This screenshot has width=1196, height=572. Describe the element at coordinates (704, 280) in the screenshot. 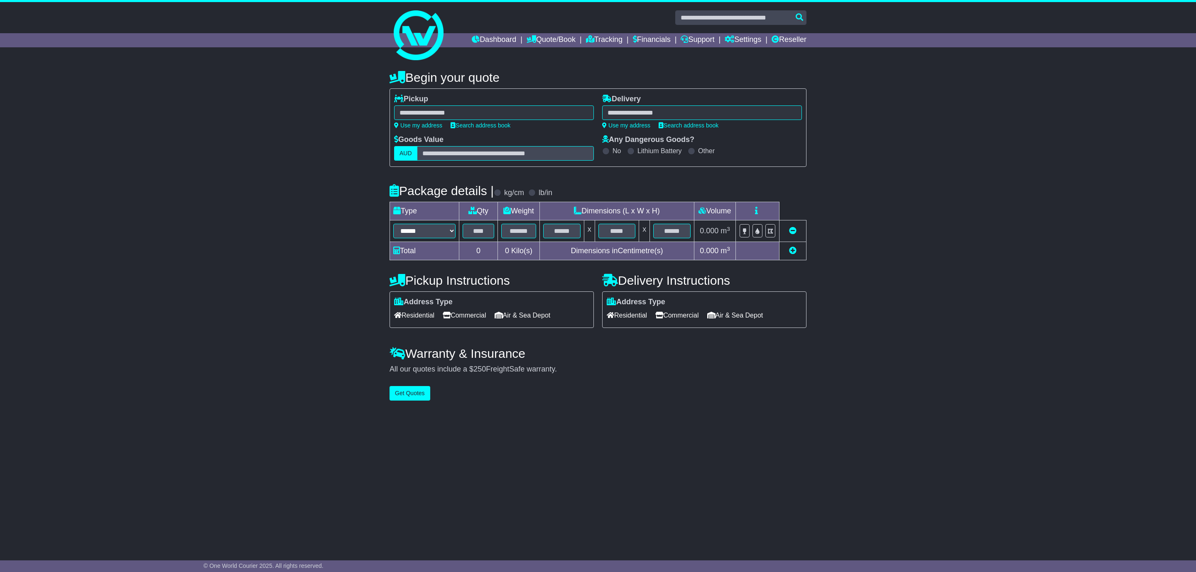

I see `h4: Delivery Instructions` at that location.